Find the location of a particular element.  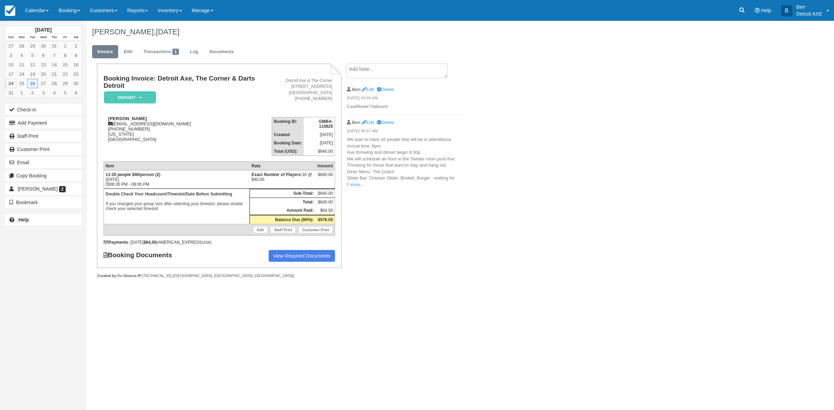

em: Deposit is located at coordinates (130, 97).